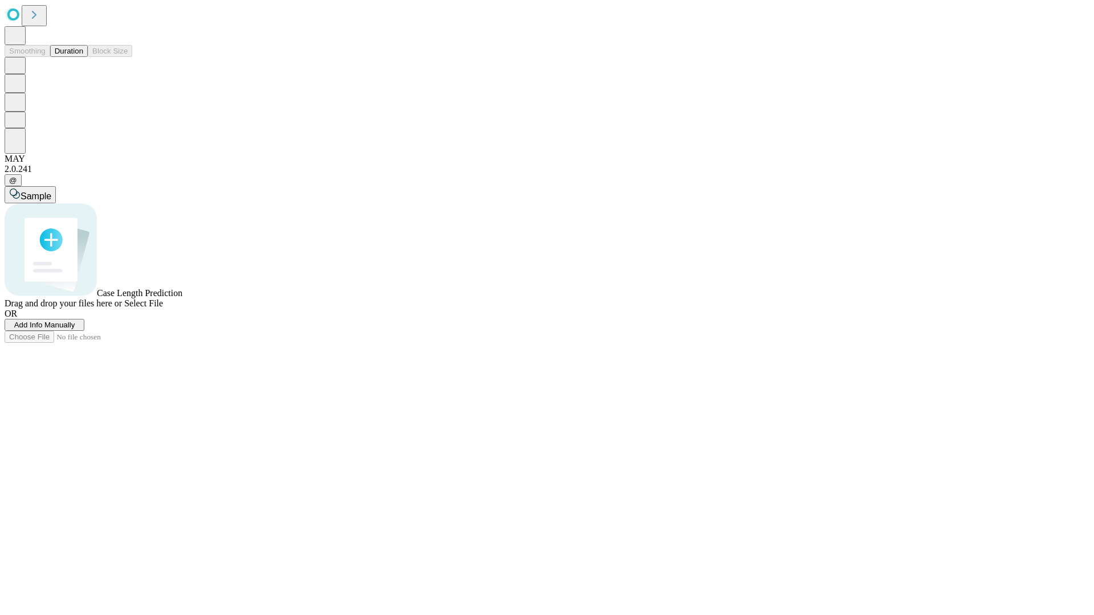 This screenshot has width=1094, height=615. Describe the element at coordinates (44, 325) in the screenshot. I see `span: Add Info Manually` at that location.